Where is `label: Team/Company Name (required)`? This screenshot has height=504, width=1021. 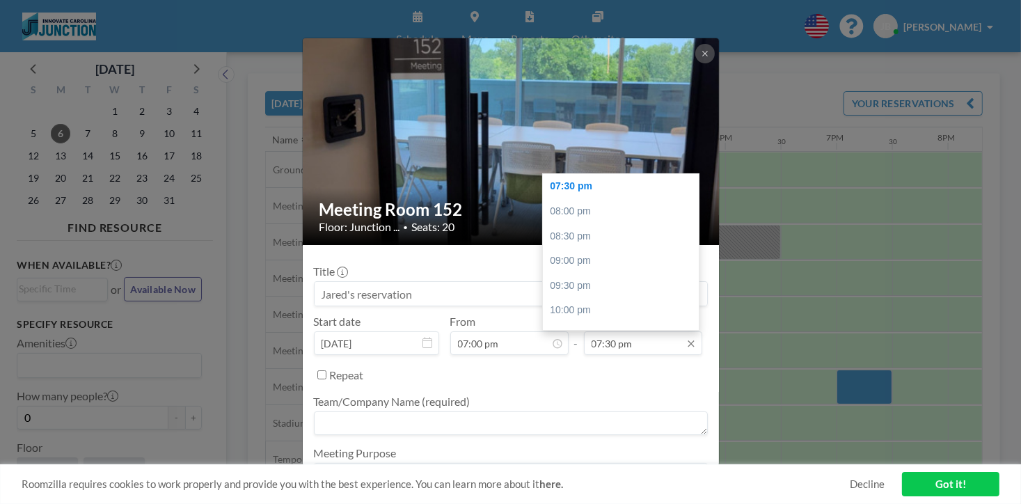
label: Team/Company Name (required) is located at coordinates (392, 402).